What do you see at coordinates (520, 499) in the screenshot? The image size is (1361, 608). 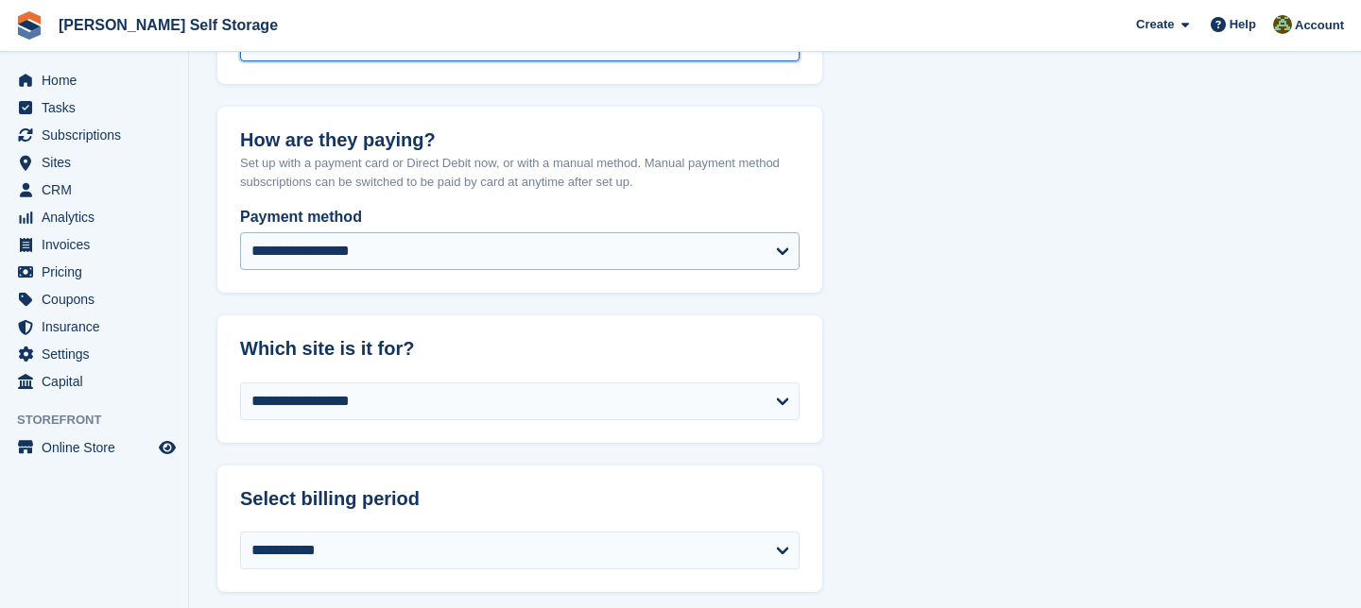 I see `h2: Select billing period` at bounding box center [520, 499].